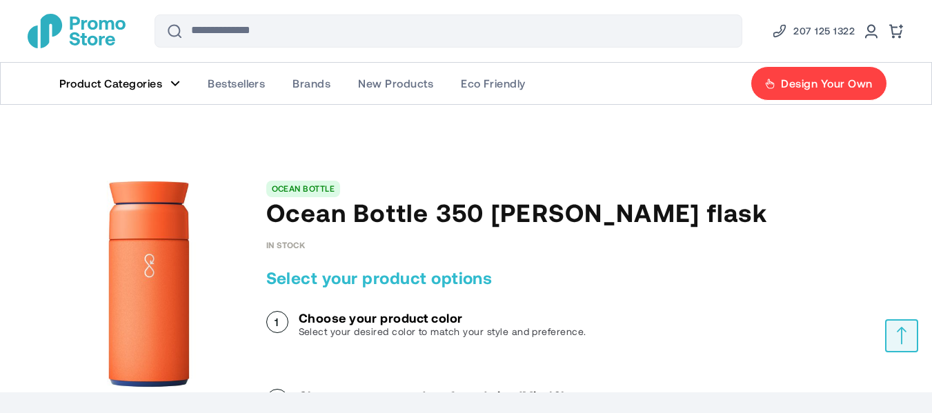 The height and width of the screenshot is (413, 932). Describe the element at coordinates (813, 31) in the screenshot. I see `a: Phone` at that location.